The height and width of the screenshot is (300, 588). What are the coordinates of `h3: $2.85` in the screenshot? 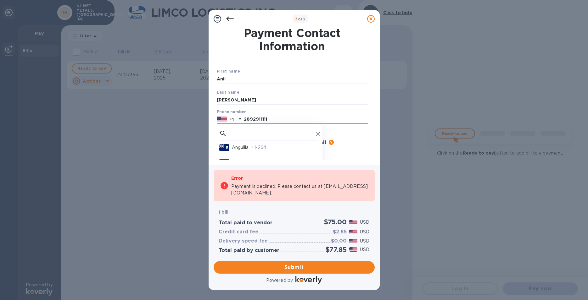 It's located at (340, 232).